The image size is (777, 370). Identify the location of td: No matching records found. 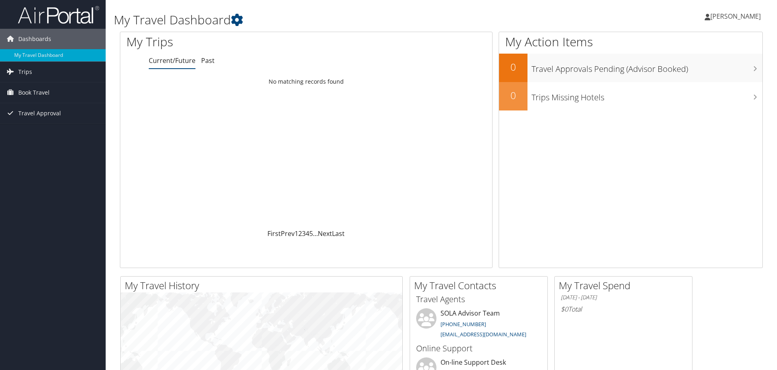
(306, 82).